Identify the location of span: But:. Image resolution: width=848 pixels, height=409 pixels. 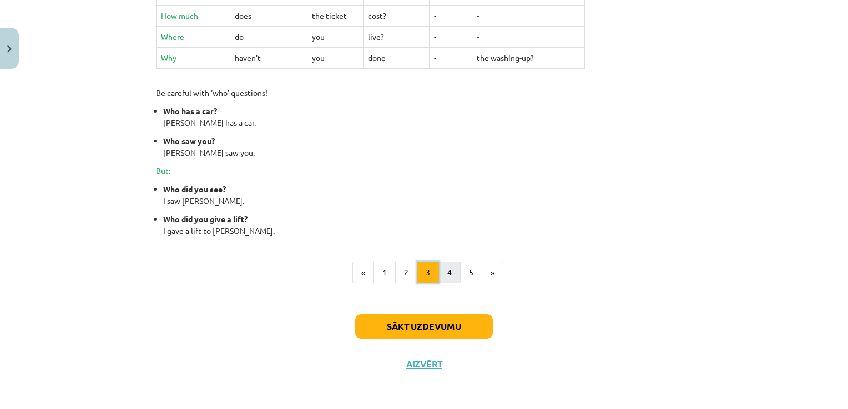
(163, 171).